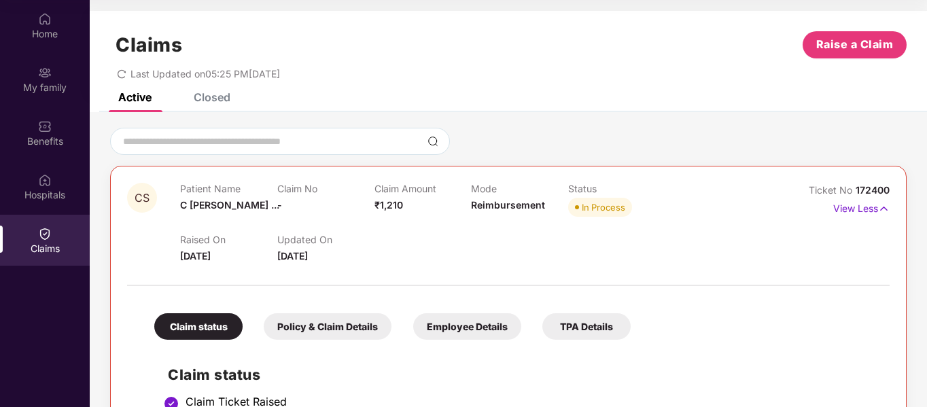 Image resolution: width=927 pixels, height=407 pixels. I want to click on p: Claim No, so click(326, 188).